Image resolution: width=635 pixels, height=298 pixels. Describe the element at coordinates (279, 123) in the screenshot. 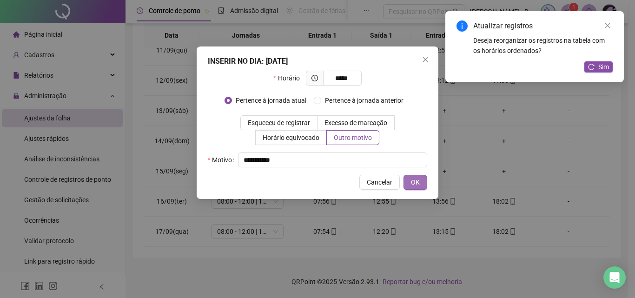

I see `span: Esqueceu de registrar` at that location.